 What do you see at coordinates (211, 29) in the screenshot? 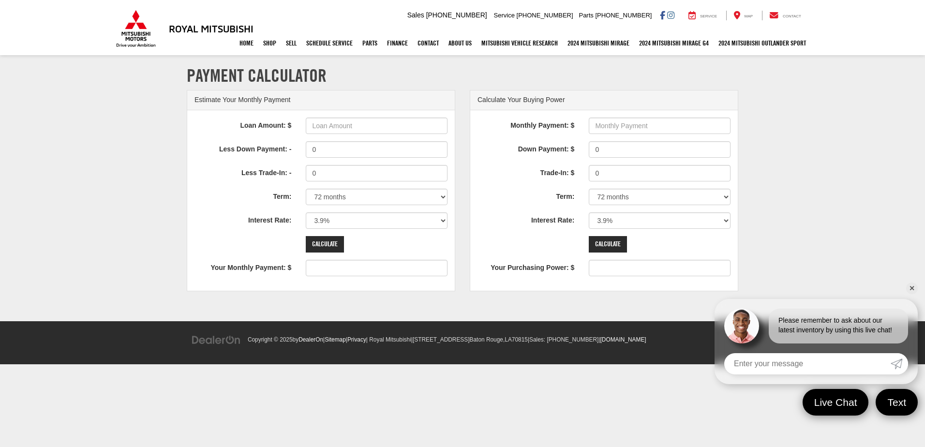
I see `h3: Royal Mitsubishi` at bounding box center [211, 29].